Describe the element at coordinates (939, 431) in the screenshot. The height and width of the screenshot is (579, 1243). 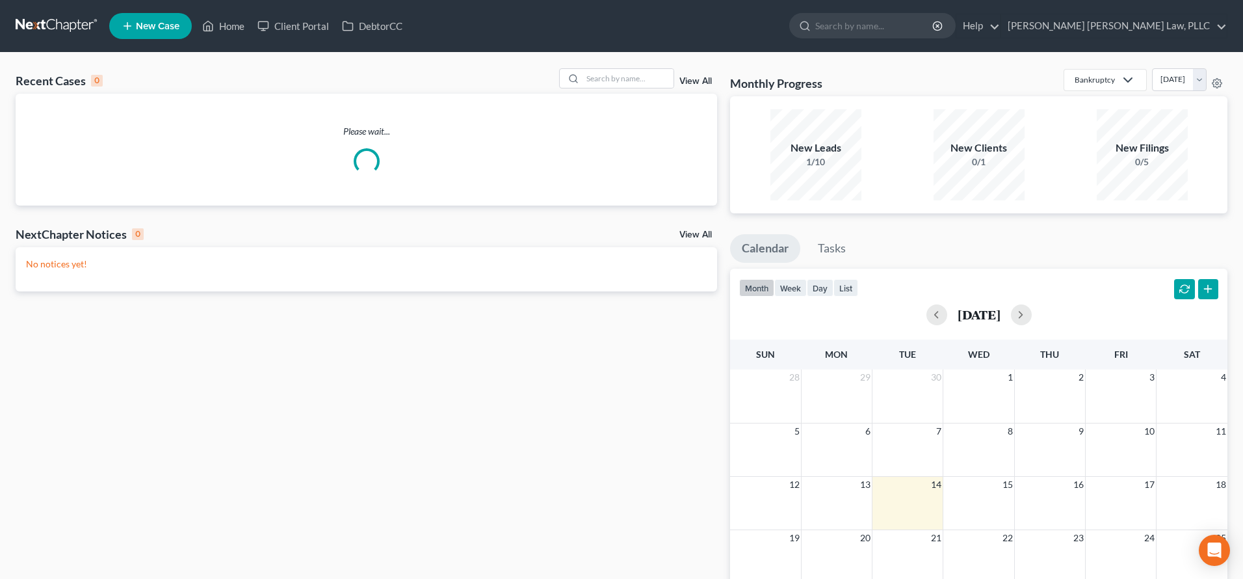
I see `span: 7` at that location.